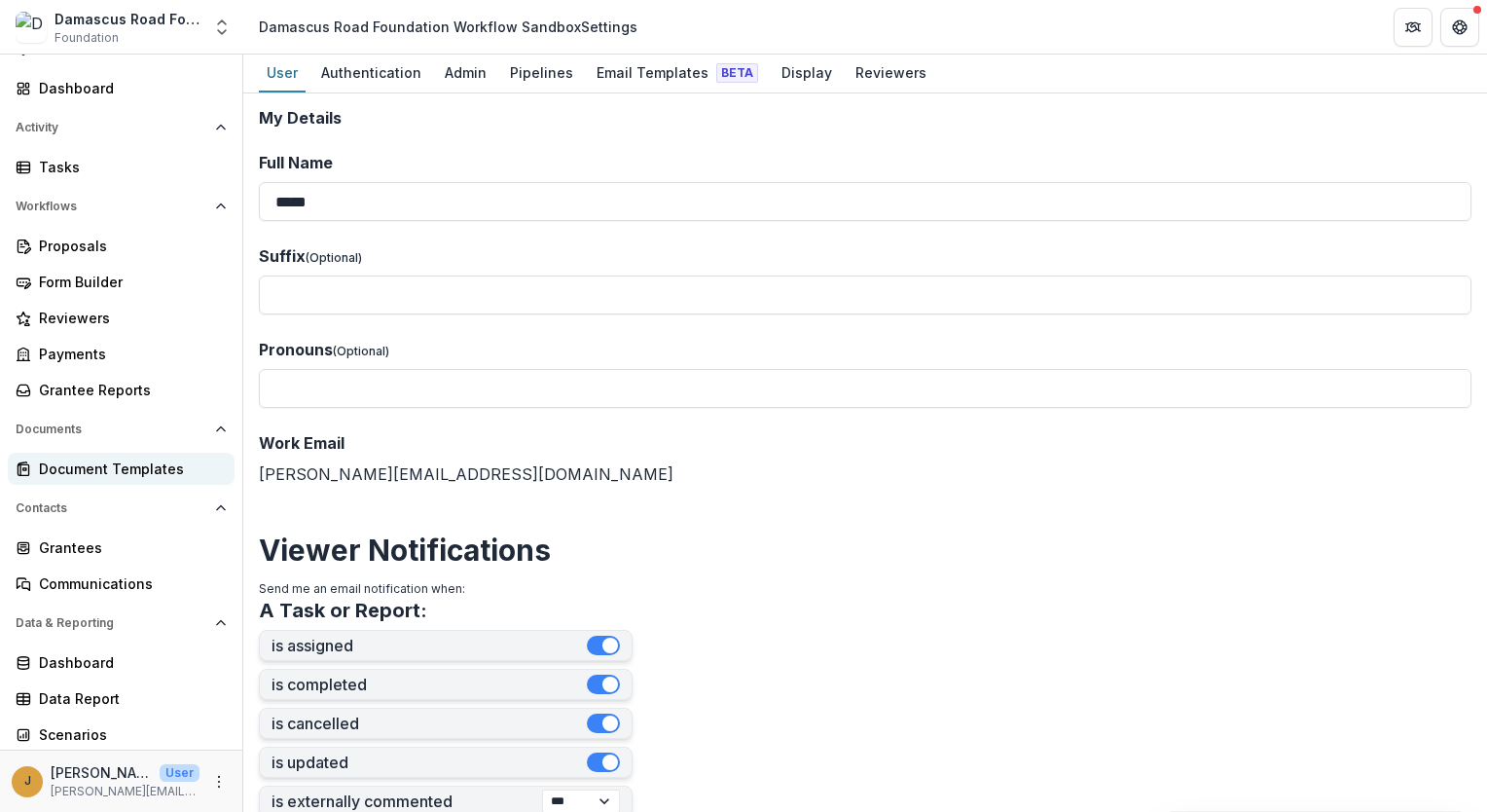 Image resolution: width=1487 pixels, height=812 pixels. I want to click on span: Work Email, so click(302, 442).